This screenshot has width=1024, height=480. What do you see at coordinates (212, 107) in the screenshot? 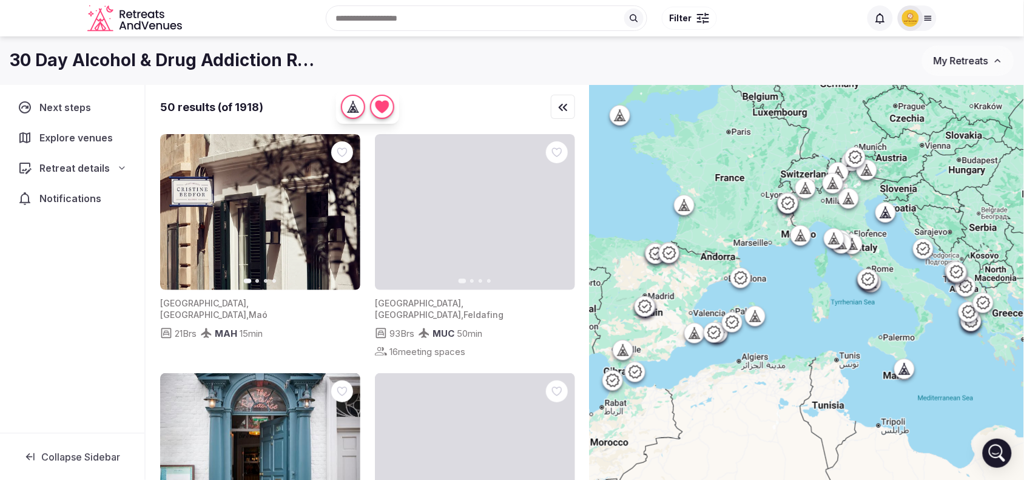
I see `div: 50 results (of 1918)` at bounding box center [212, 107].